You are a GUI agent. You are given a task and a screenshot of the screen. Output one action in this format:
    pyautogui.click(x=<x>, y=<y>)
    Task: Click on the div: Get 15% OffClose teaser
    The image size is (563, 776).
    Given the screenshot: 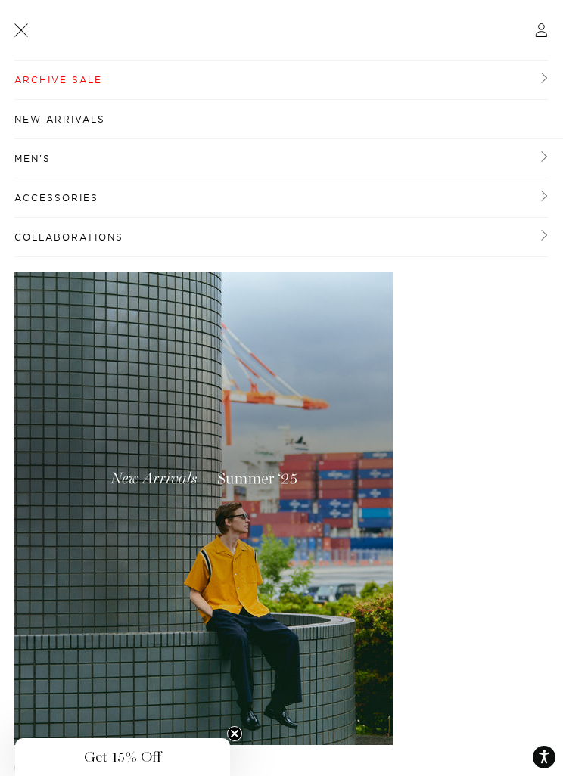 What is the action you would take?
    pyautogui.click(x=123, y=757)
    